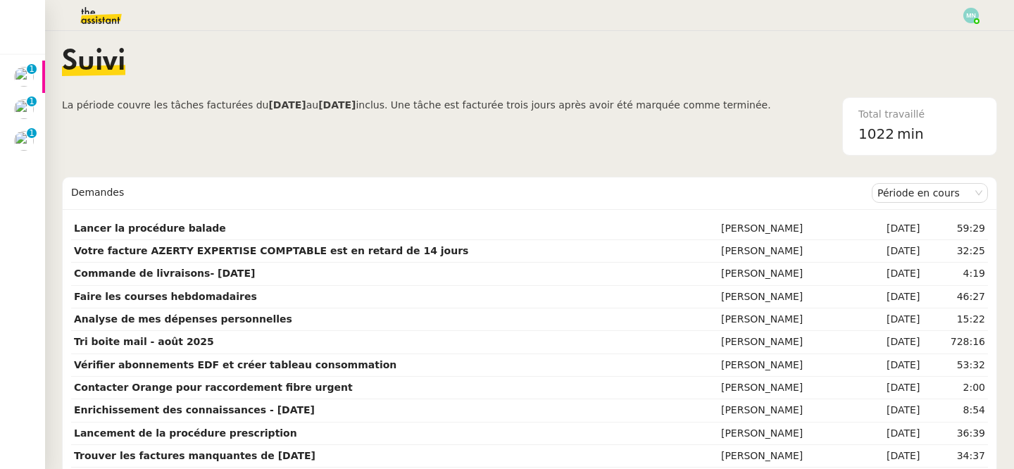 Image resolution: width=1014 pixels, height=469 pixels. What do you see at coordinates (213, 387) in the screenshot?
I see `strong: Contacter Orange pour raccordement fibre urgent` at bounding box center [213, 387].